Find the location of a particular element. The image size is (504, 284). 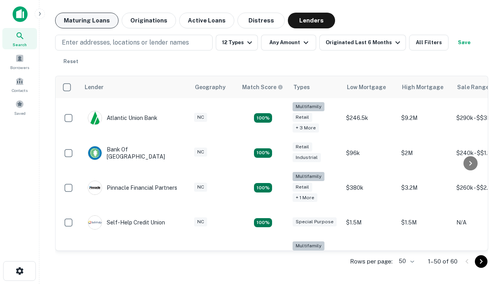

button: 12 Types is located at coordinates (237, 43).